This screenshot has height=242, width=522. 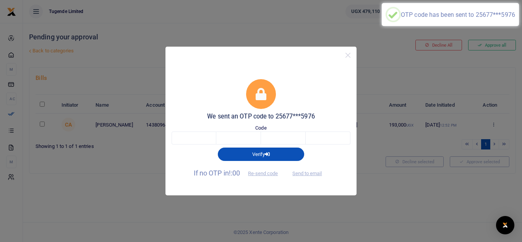 I want to click on div: Open Intercom Messenger, so click(x=505, y=225).